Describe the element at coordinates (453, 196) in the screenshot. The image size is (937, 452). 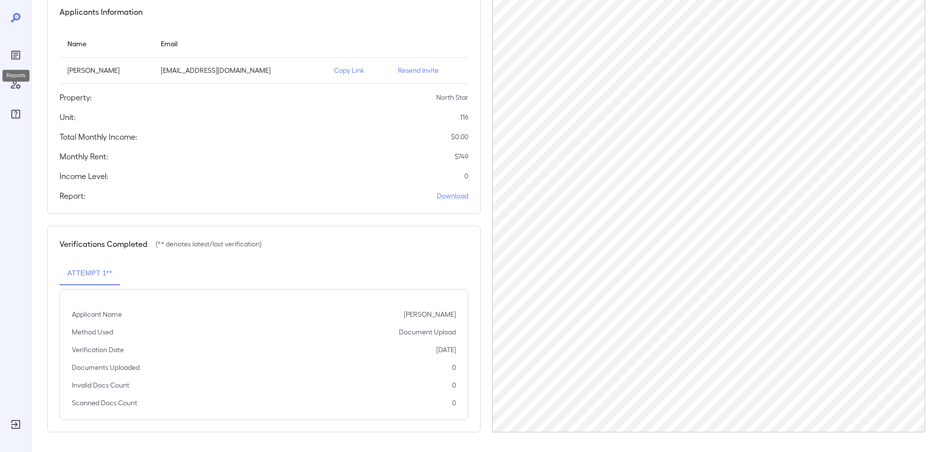
I see `a: Download` at that location.